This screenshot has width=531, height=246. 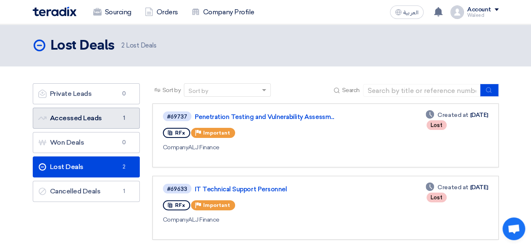 What do you see at coordinates (177, 116) in the screenshot?
I see `div: #69737` at bounding box center [177, 116].